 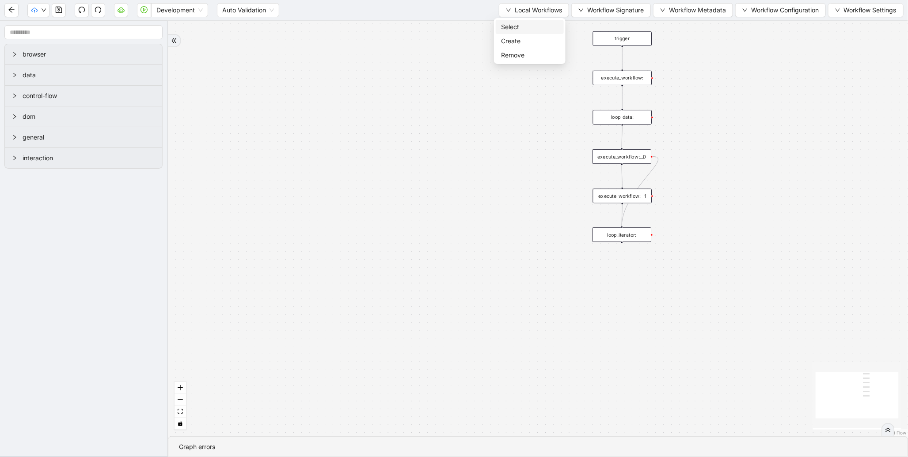 What do you see at coordinates (11, 10) in the screenshot?
I see `button: arrow-left` at bounding box center [11, 10].